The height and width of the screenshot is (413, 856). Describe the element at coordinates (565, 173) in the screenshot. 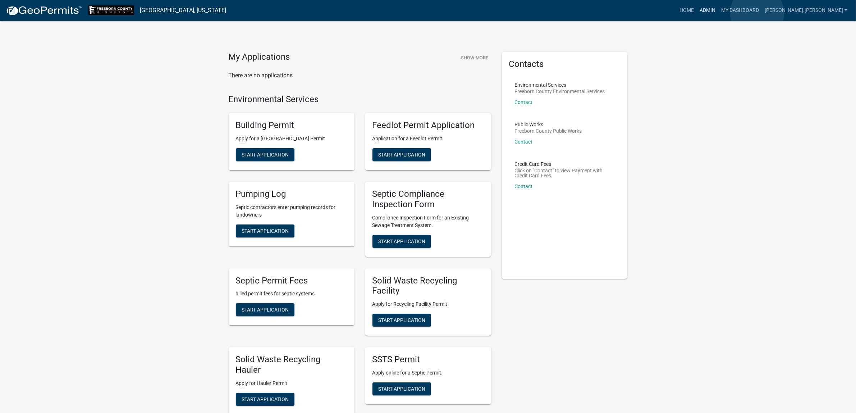

I see `p: Click on "Contact" to view Payment with Credit Card Fees.` at that location.